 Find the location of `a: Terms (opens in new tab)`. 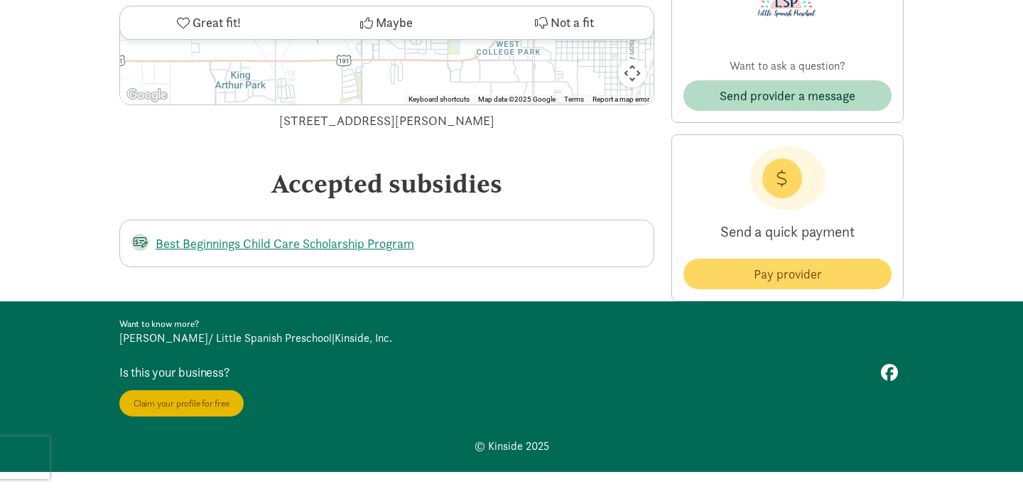

a: Terms (opens in new tab) is located at coordinates (574, 99).